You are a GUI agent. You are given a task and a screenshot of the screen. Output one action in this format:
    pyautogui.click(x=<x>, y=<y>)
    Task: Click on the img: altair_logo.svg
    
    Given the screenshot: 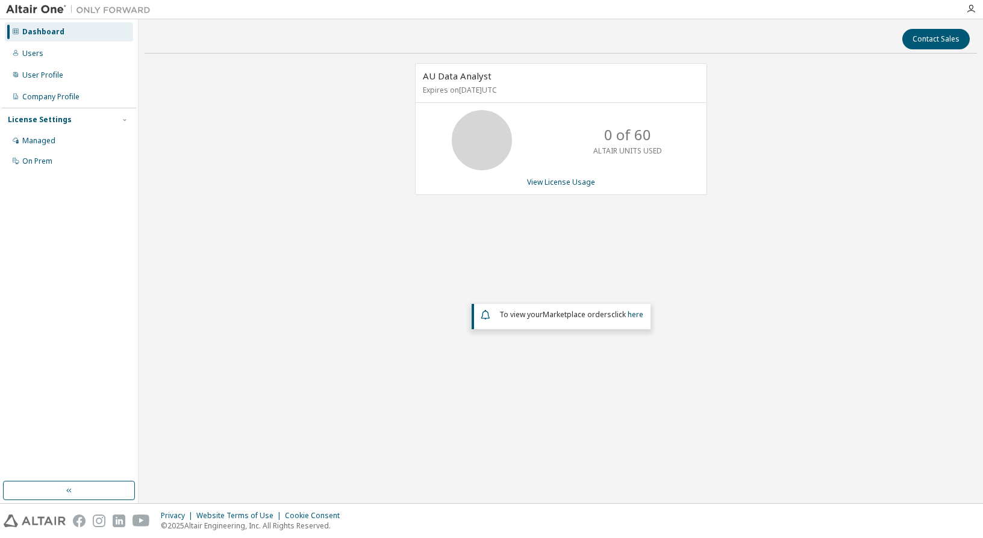 What is the action you would take?
    pyautogui.click(x=34, y=521)
    